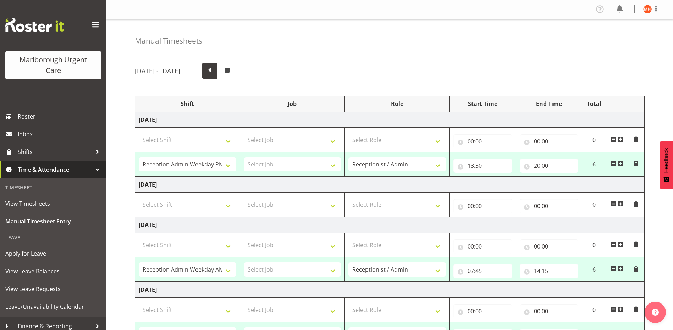  I want to click on span: View Leave Requests, so click(53, 289).